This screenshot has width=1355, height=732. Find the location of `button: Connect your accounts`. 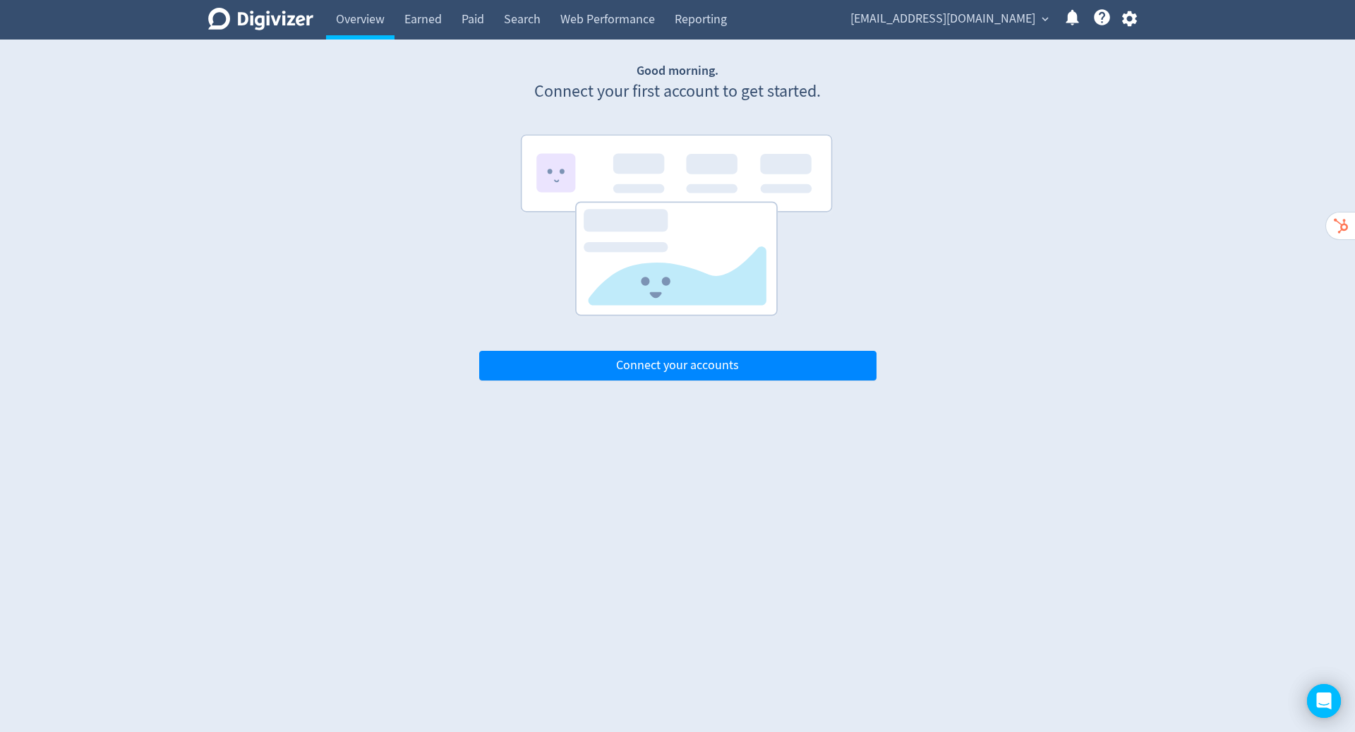

button: Connect your accounts is located at coordinates (678, 366).